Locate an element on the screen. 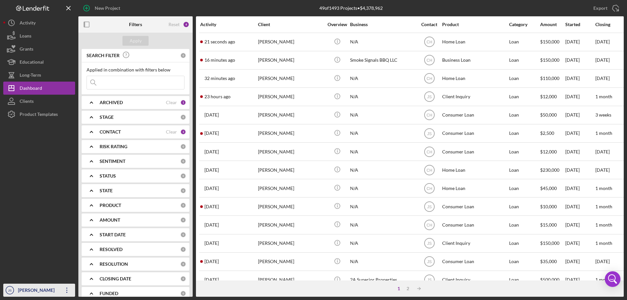 This screenshot has width=627, height=300. div: $12,000 is located at coordinates (552, 97).